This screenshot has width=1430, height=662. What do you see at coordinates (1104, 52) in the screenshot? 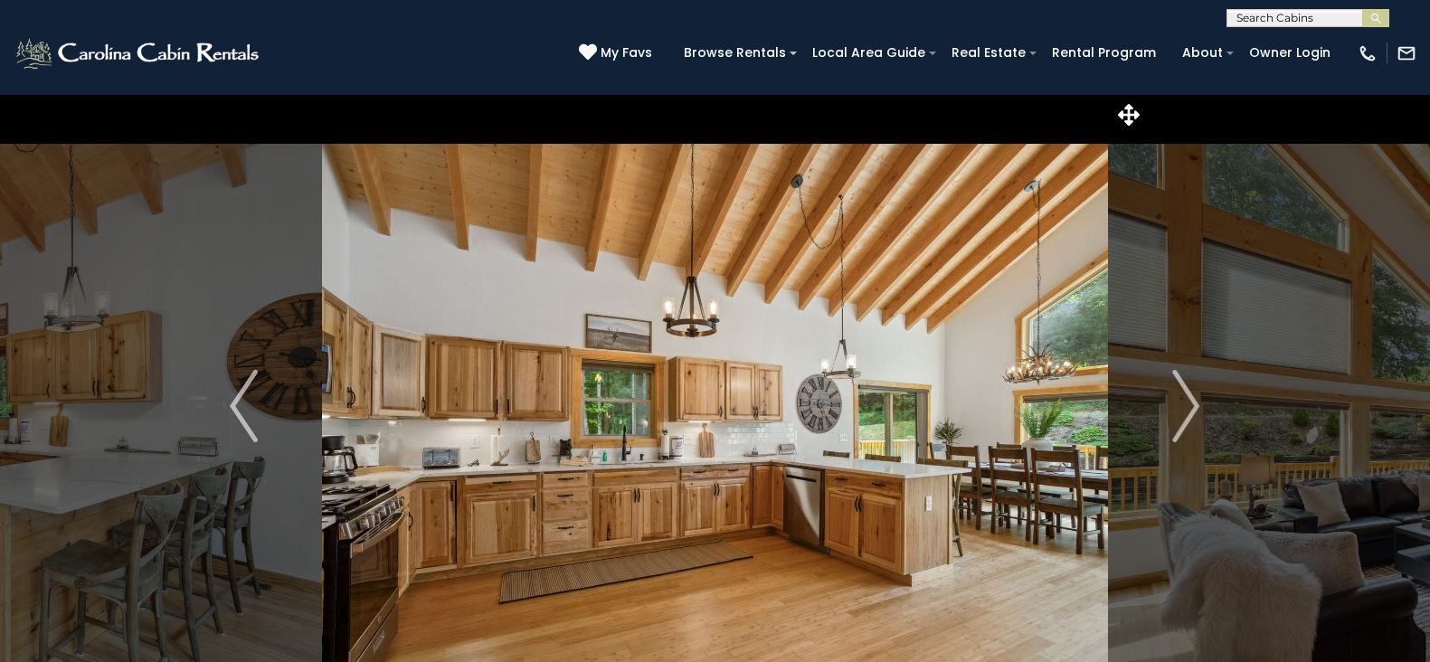
I see `a: Rental Program` at bounding box center [1104, 52].